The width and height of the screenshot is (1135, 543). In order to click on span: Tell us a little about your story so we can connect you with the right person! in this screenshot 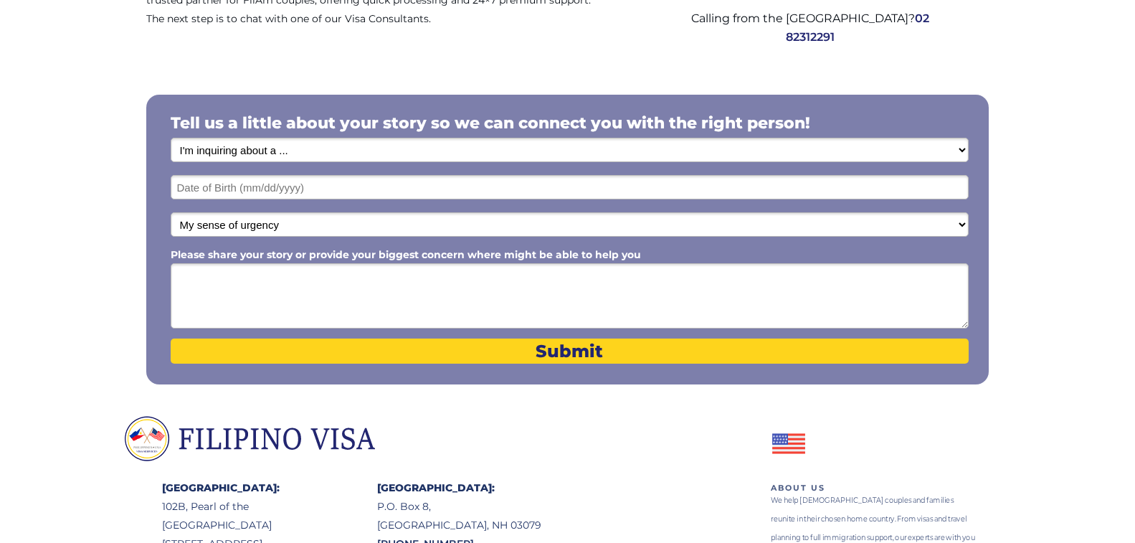, I will do `click(490, 123)`.